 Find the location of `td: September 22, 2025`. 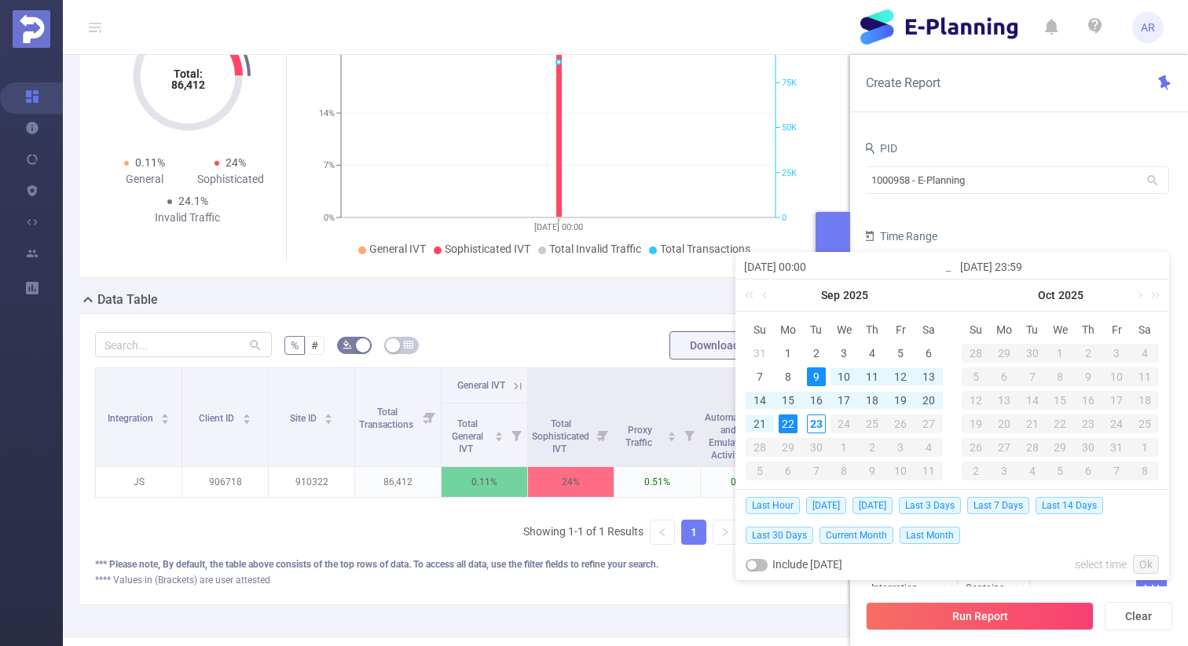

td: September 22, 2025 is located at coordinates (788, 424).